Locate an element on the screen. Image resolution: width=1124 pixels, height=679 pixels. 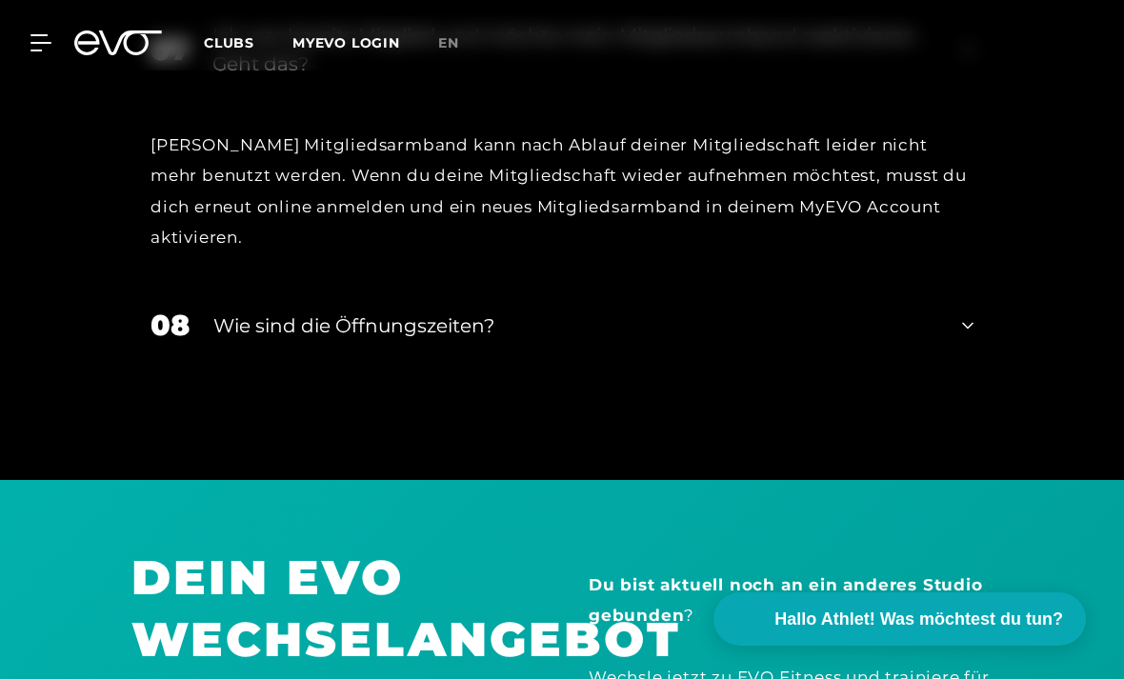
a: Clubs is located at coordinates (248, 42).